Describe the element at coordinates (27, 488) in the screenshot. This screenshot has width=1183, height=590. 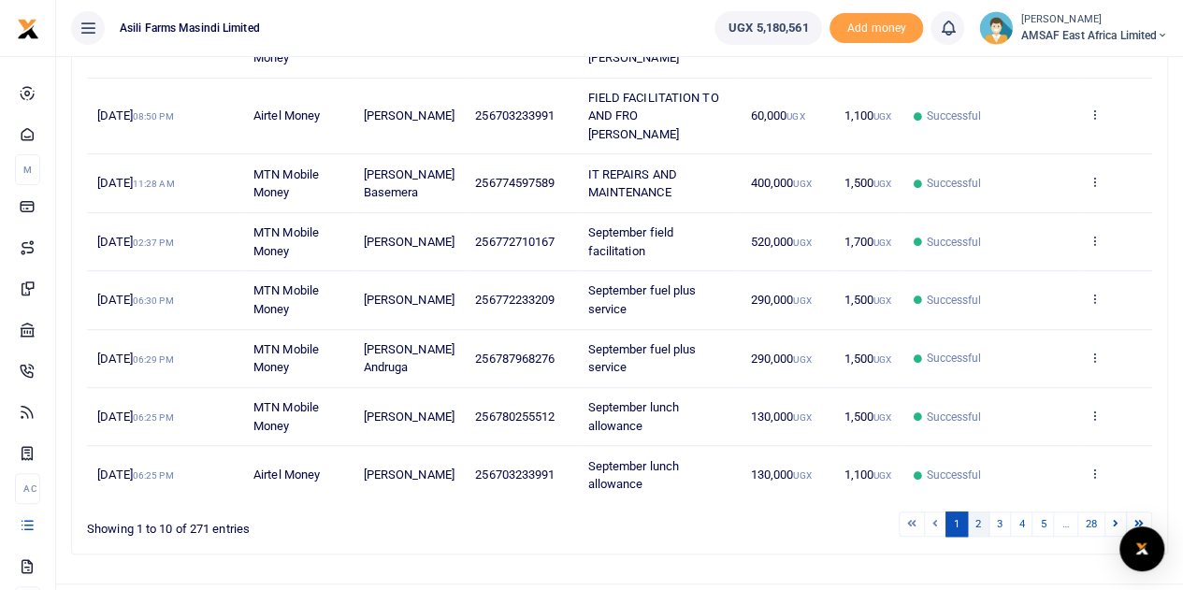
I see `li: Ac` at that location.